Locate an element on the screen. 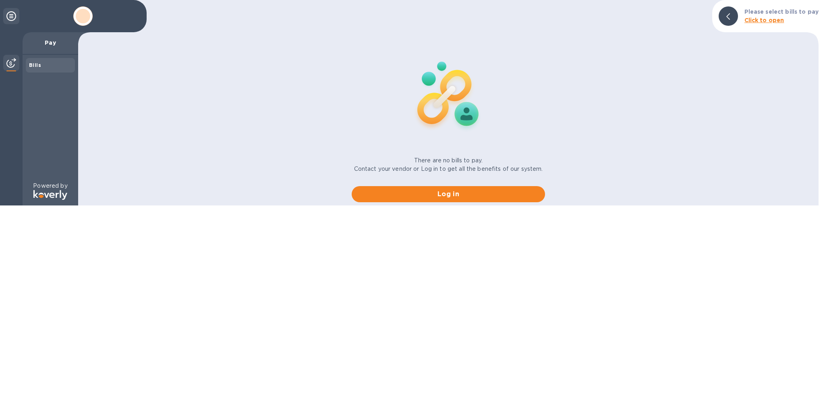 This screenshot has height=396, width=825. button: Log in is located at coordinates (448, 194).